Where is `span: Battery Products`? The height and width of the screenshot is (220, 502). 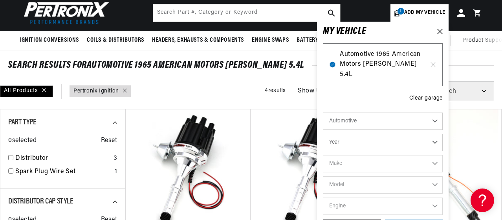
span: Battery Products is located at coordinates (321, 40).